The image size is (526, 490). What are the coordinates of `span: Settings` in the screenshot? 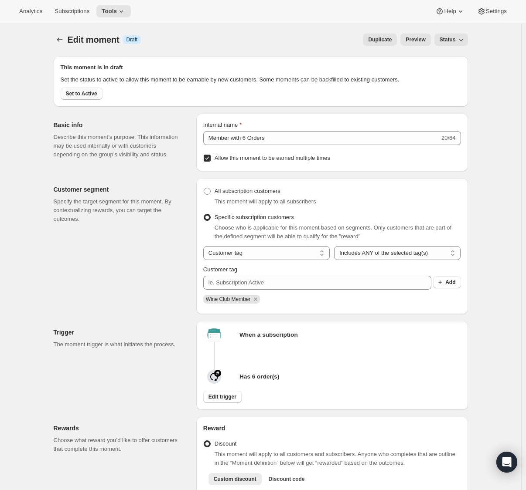 It's located at (496, 11).